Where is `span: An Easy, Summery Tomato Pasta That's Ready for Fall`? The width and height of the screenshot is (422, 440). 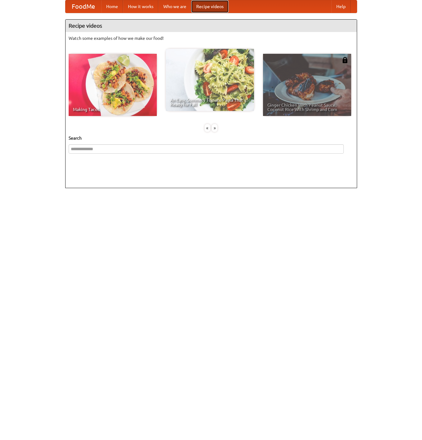 span: An Easy, Summery Tomato Pasta That's Ready for Fall is located at coordinates (210, 102).